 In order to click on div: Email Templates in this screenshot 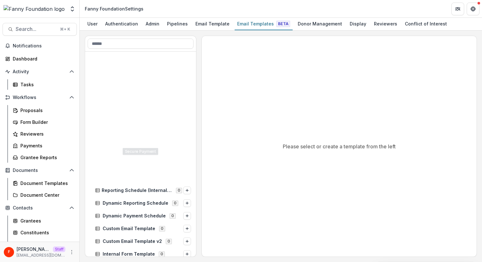, I will do `click(263, 24)`.